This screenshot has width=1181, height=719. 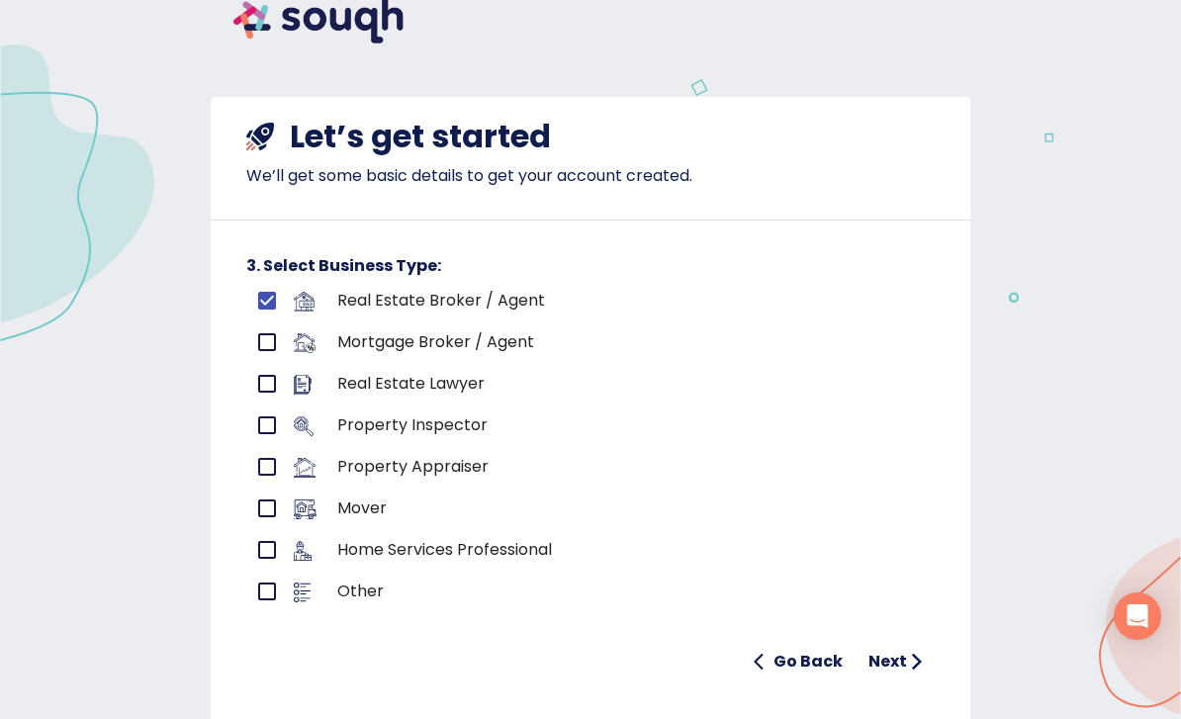 I want to click on p: Mover, so click(x=591, y=508).